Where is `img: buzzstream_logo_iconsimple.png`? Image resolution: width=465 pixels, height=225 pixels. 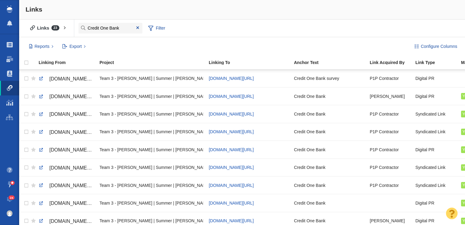
img: buzzstream_logo_iconsimple.png is located at coordinates (9, 9).